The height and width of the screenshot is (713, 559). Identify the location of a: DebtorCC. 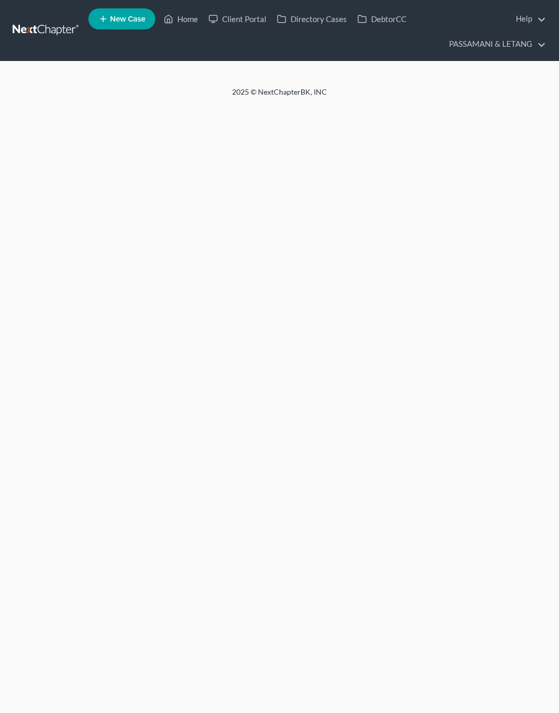
(381, 19).